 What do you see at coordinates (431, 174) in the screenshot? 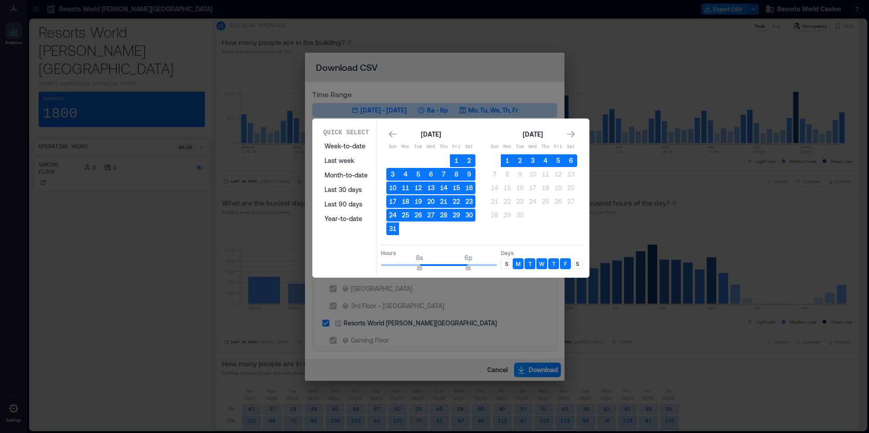
I see `button: 6` at bounding box center [431, 174].